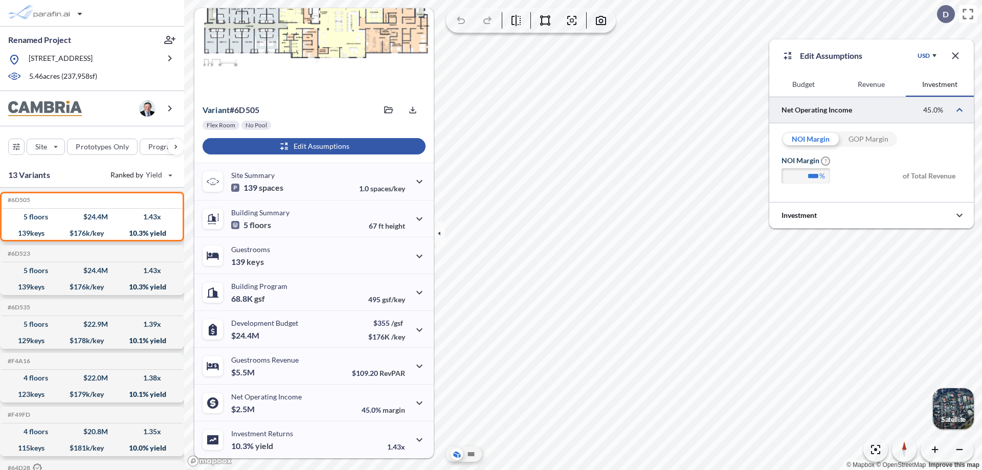 The image size is (982, 470). I want to click on img: user logo, so click(147, 108).